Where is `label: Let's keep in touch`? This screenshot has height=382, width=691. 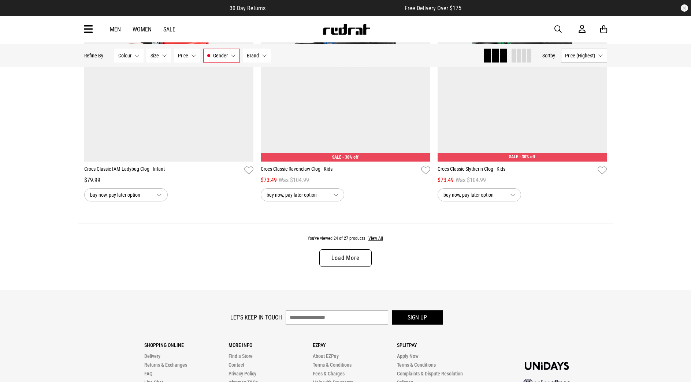 label: Let's keep in touch is located at coordinates (256, 318).